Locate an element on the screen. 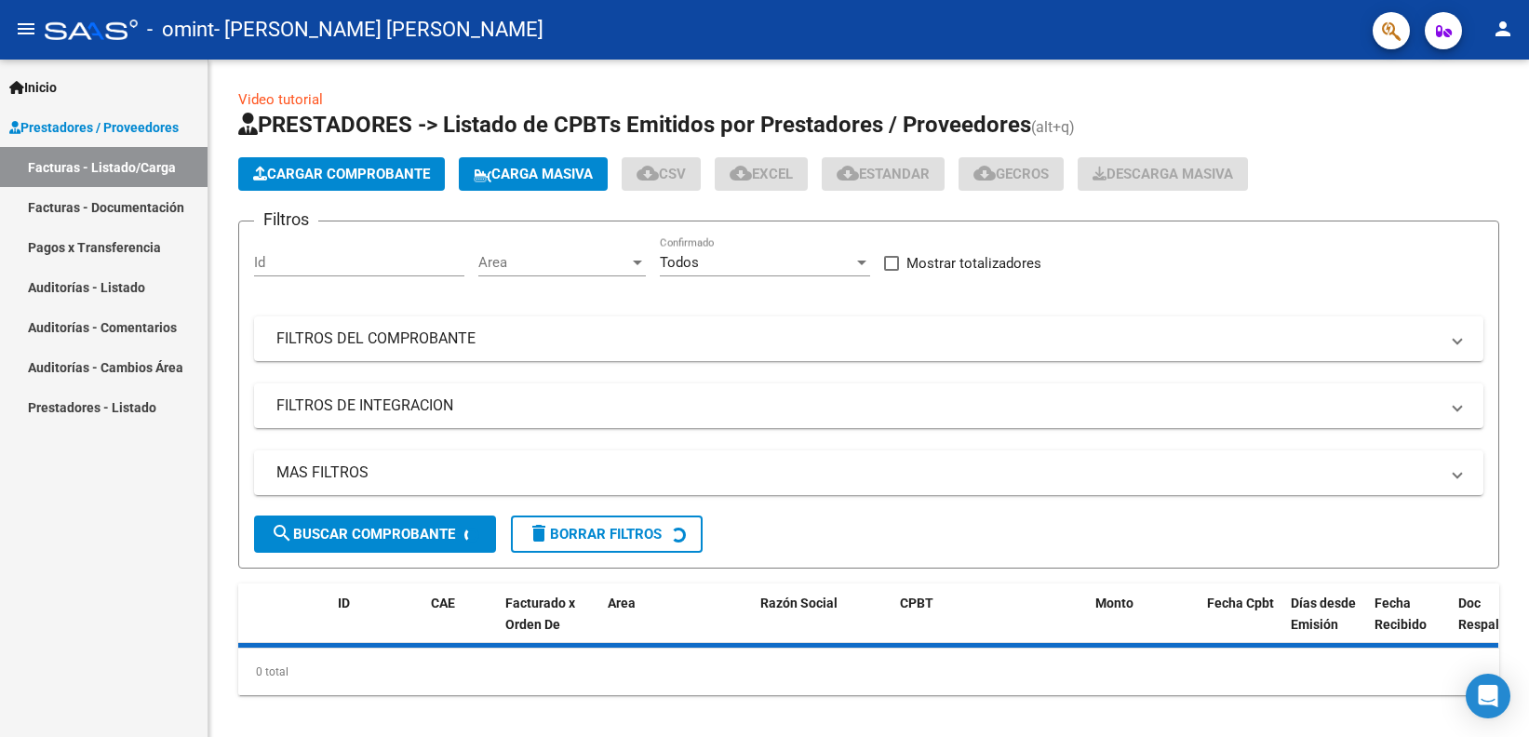 The image size is (1529, 737). button: Descarga Masiva is located at coordinates (1162, 174).